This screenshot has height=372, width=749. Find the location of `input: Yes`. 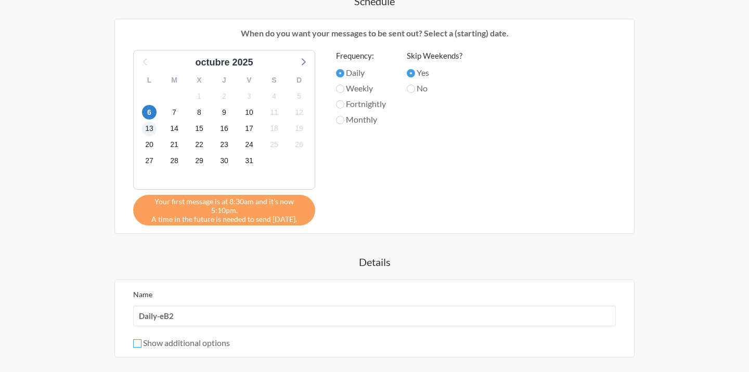

input: Yes is located at coordinates (411, 73).